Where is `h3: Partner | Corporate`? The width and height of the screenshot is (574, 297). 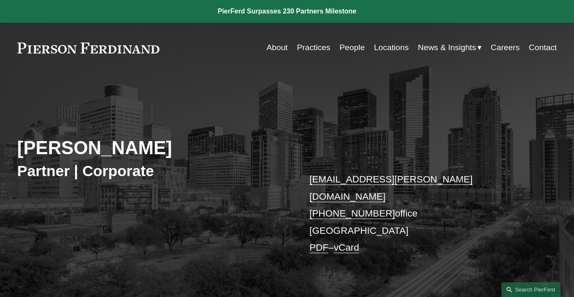
h3: Partner | Corporate is located at coordinates (152, 171).